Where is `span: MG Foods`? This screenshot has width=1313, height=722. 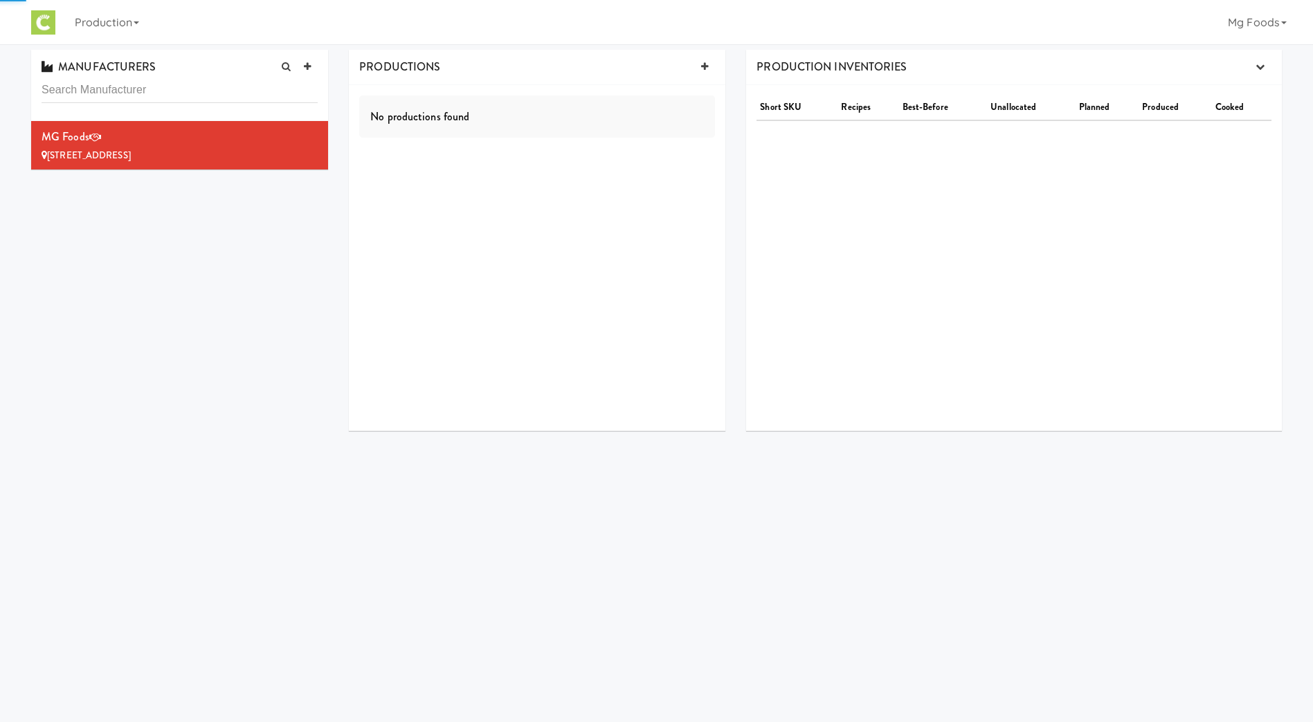
span: MG Foods is located at coordinates (65, 136).